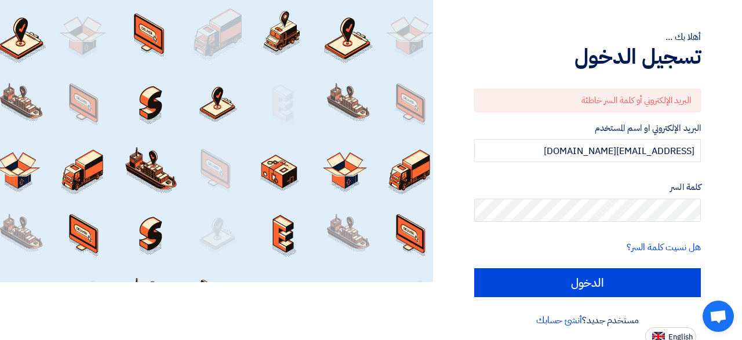 The height and width of the screenshot is (340, 742). What do you see at coordinates (587, 37) in the screenshot?
I see `div: أهلا بك ...` at bounding box center [587, 37].